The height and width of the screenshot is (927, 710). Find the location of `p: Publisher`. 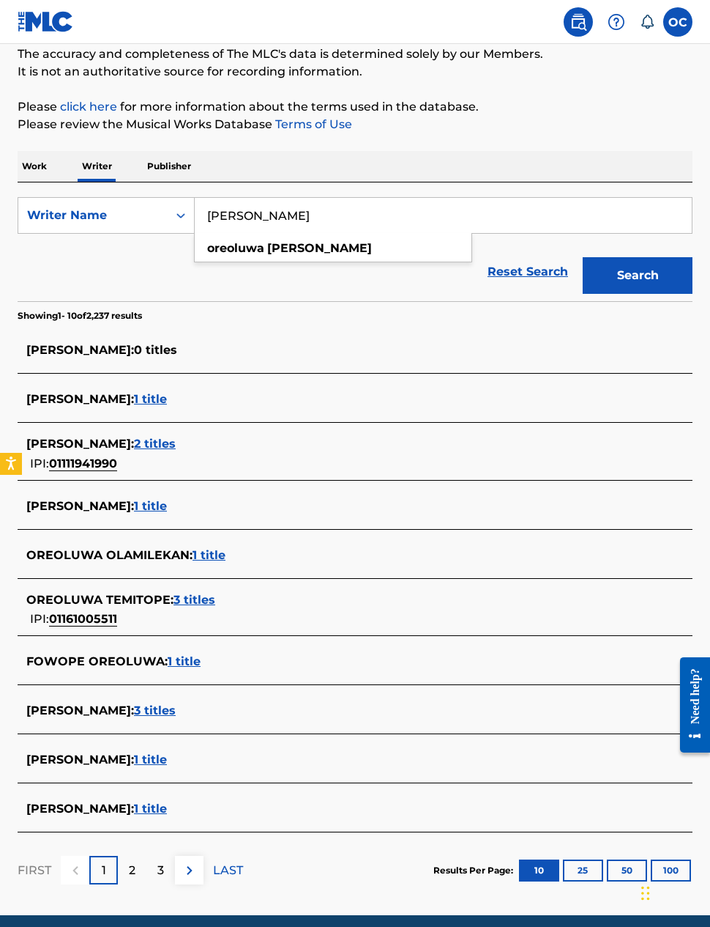

p: Publisher is located at coordinates (169, 166).